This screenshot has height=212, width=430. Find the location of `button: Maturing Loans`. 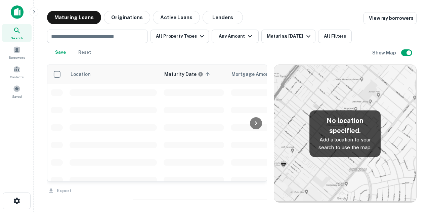

button: Maturing Loans is located at coordinates (74, 17).